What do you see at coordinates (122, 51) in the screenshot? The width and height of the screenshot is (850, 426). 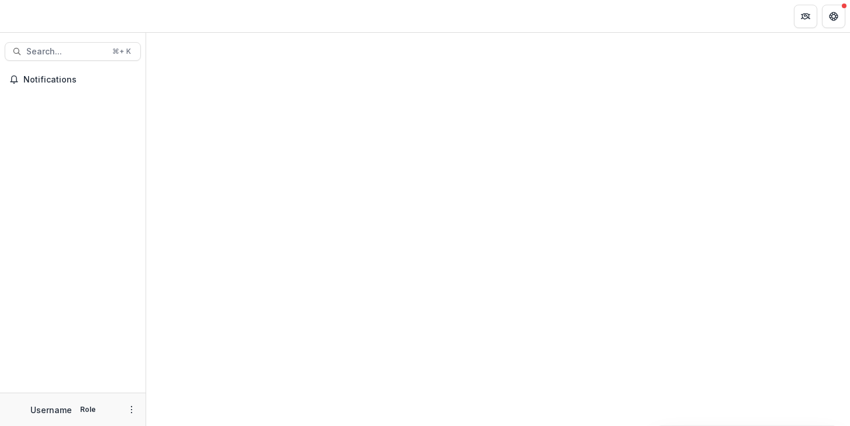 I see `div: ⌘ + K` at bounding box center [122, 51].